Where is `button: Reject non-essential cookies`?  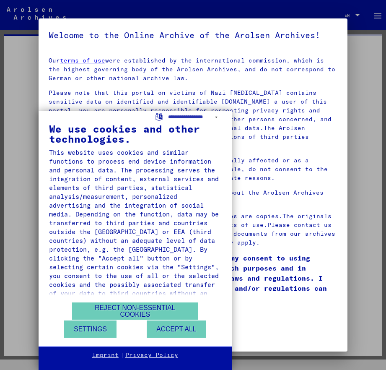 button: Reject non-essential cookies is located at coordinates (135, 310).